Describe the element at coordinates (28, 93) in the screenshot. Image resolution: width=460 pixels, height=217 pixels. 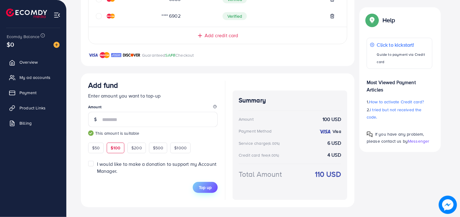
I see `span: Payment` at that location.